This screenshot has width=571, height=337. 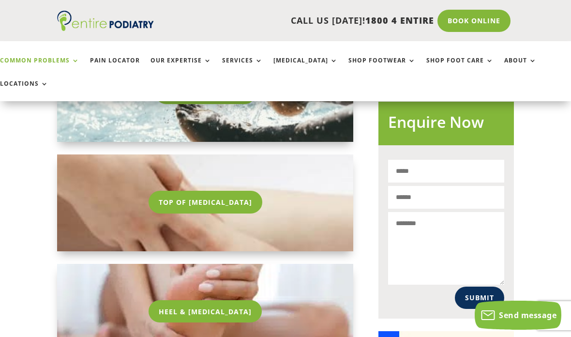 What do you see at coordinates (480, 298) in the screenshot?
I see `button: Submit` at bounding box center [480, 298].